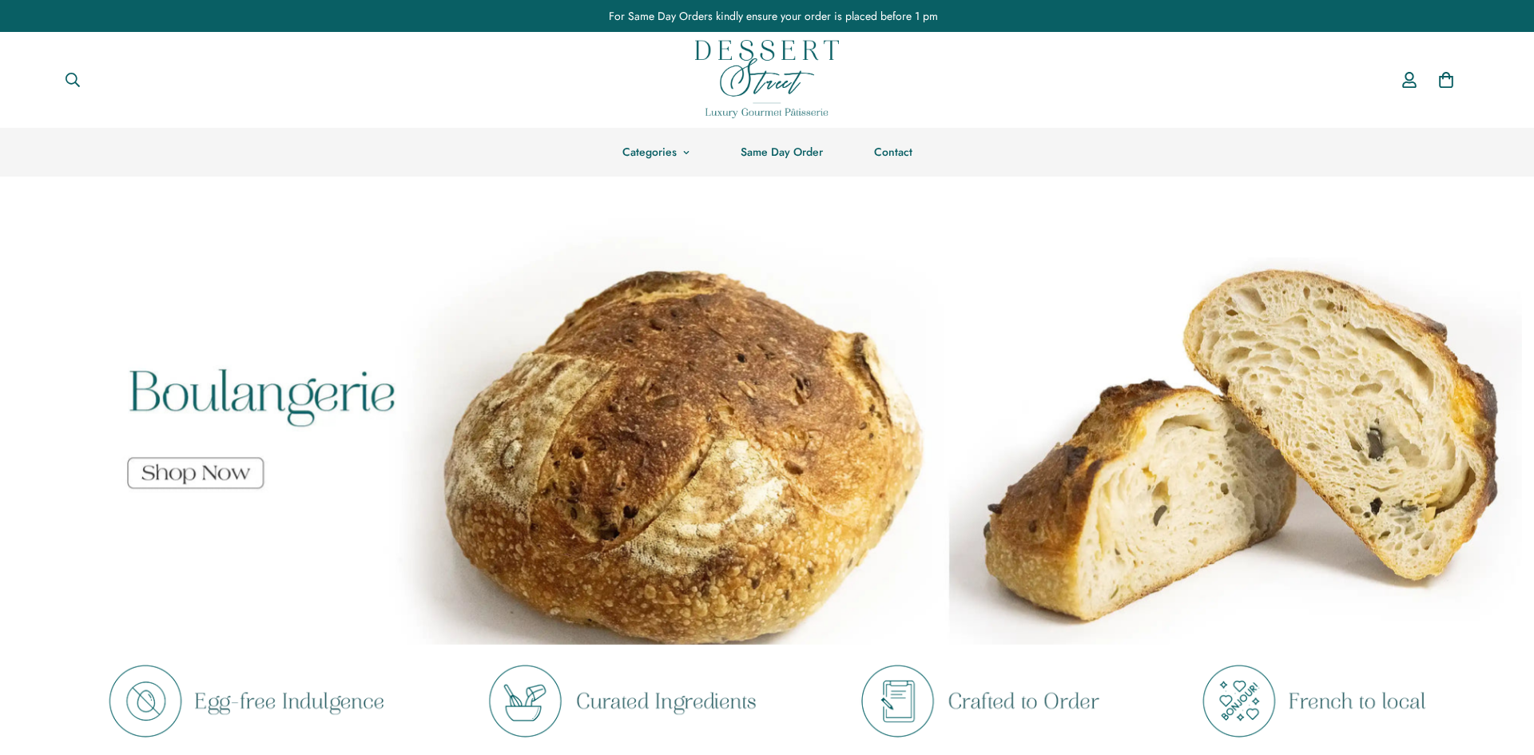 The image size is (1534, 755). What do you see at coordinates (781, 152) in the screenshot?
I see `a: Same Day Order` at bounding box center [781, 152].